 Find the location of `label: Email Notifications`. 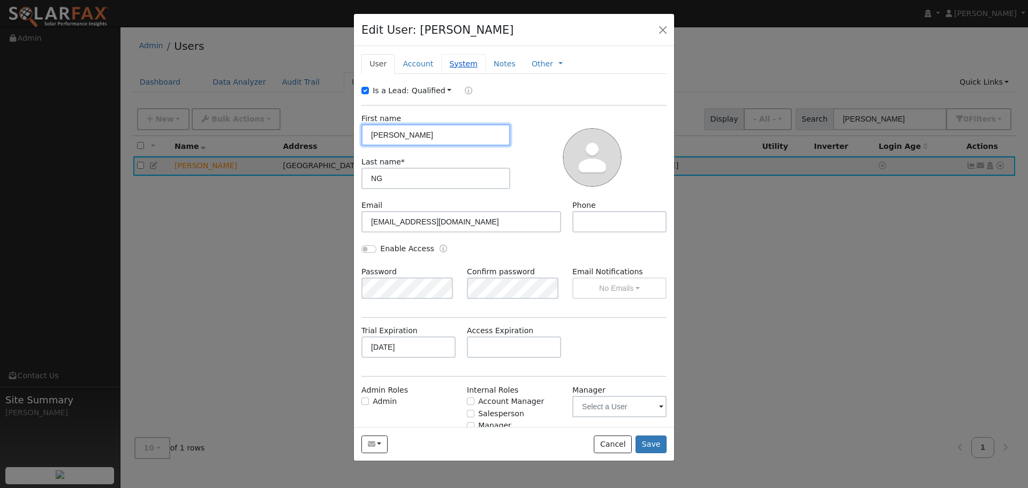

label: Email Notifications is located at coordinates (619, 271).